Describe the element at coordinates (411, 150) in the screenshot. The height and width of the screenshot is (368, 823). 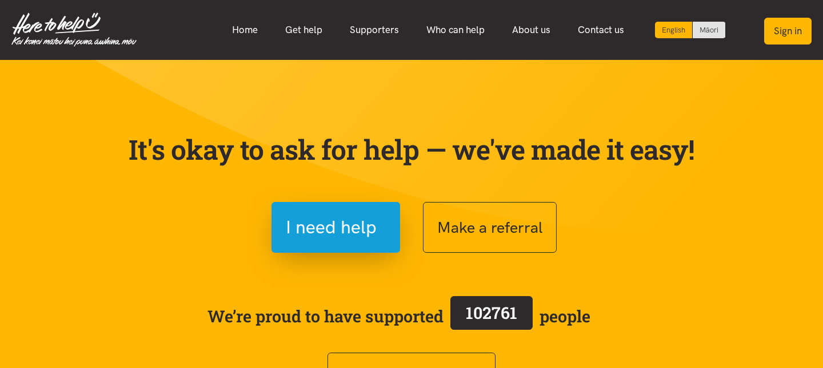
I see `p: It's okay to ask for help — we've made it easy!` at that location.